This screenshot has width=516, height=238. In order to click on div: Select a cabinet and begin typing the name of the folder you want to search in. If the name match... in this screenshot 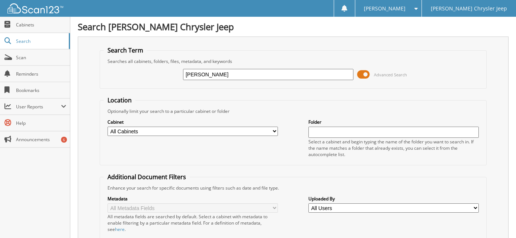, I will do `click(394, 148)`.